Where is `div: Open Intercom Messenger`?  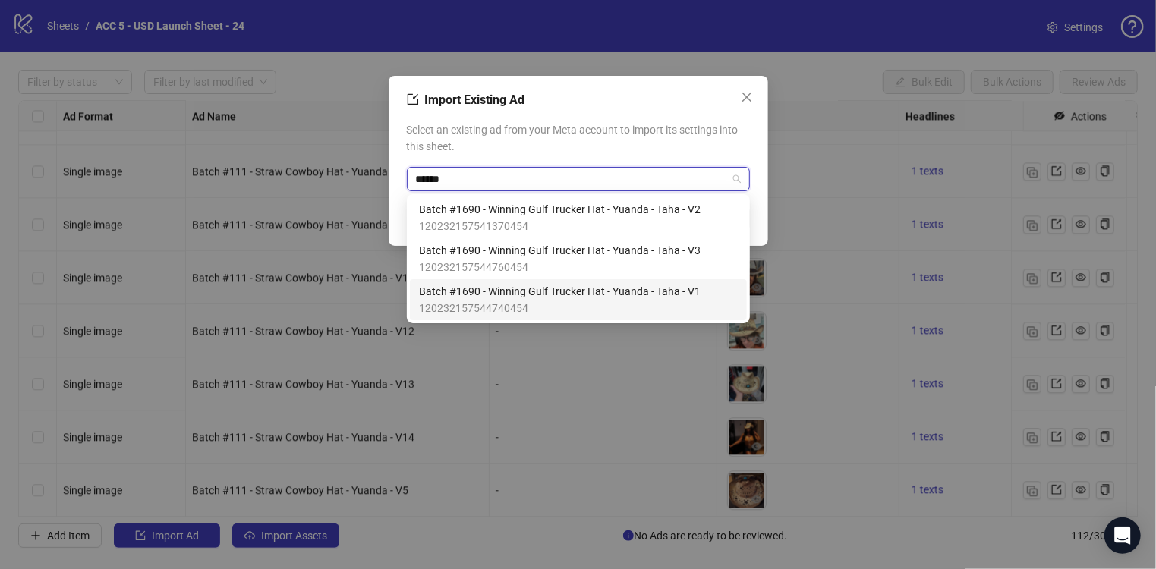
div: Open Intercom Messenger is located at coordinates (1123, 536).